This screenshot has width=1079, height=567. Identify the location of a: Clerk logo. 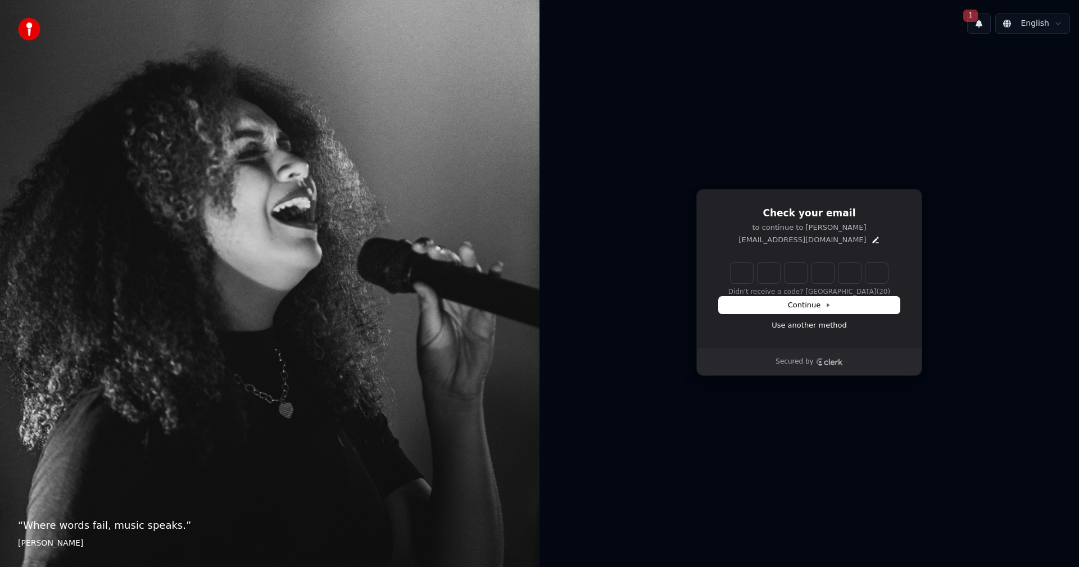
(830, 362).